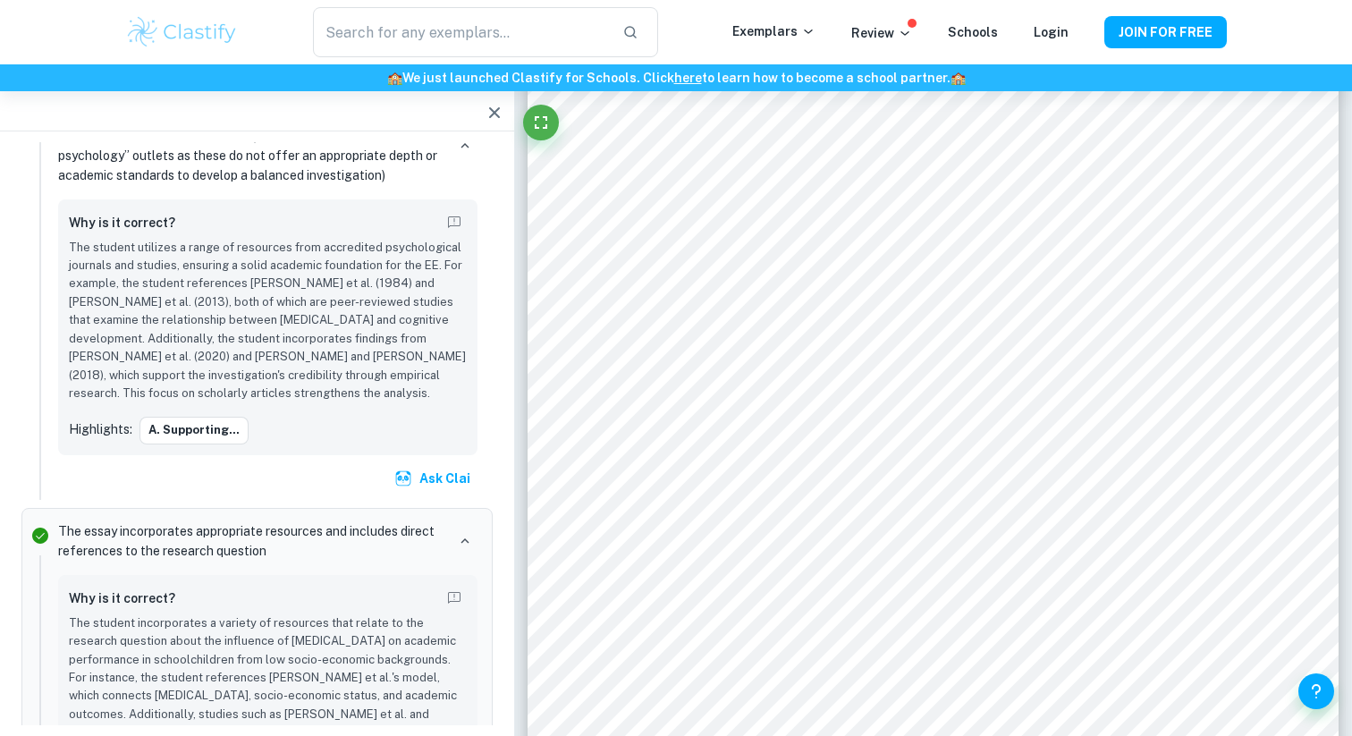 Image resolution: width=1352 pixels, height=736 pixels. What do you see at coordinates (688, 78) in the screenshot?
I see `a: here` at bounding box center [688, 78].